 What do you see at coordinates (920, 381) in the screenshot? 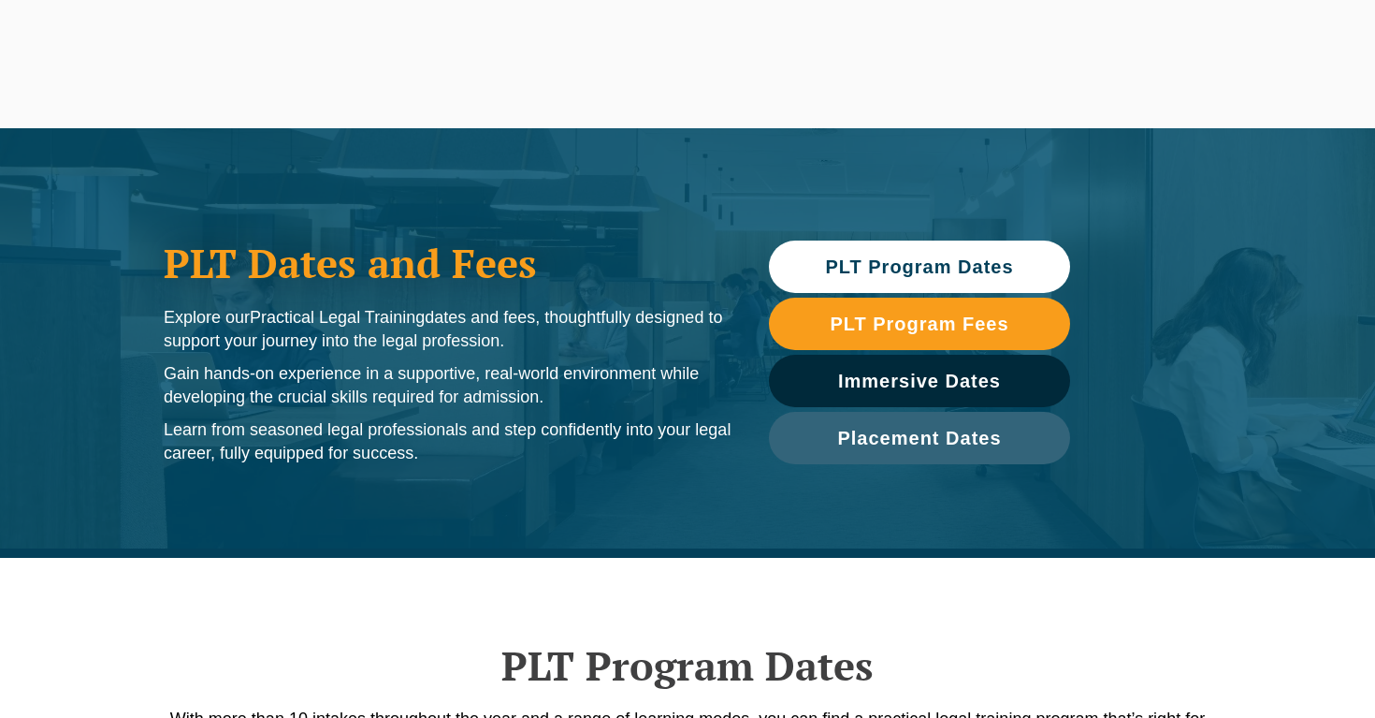
I see `a: Immersive Dates` at bounding box center [920, 381].